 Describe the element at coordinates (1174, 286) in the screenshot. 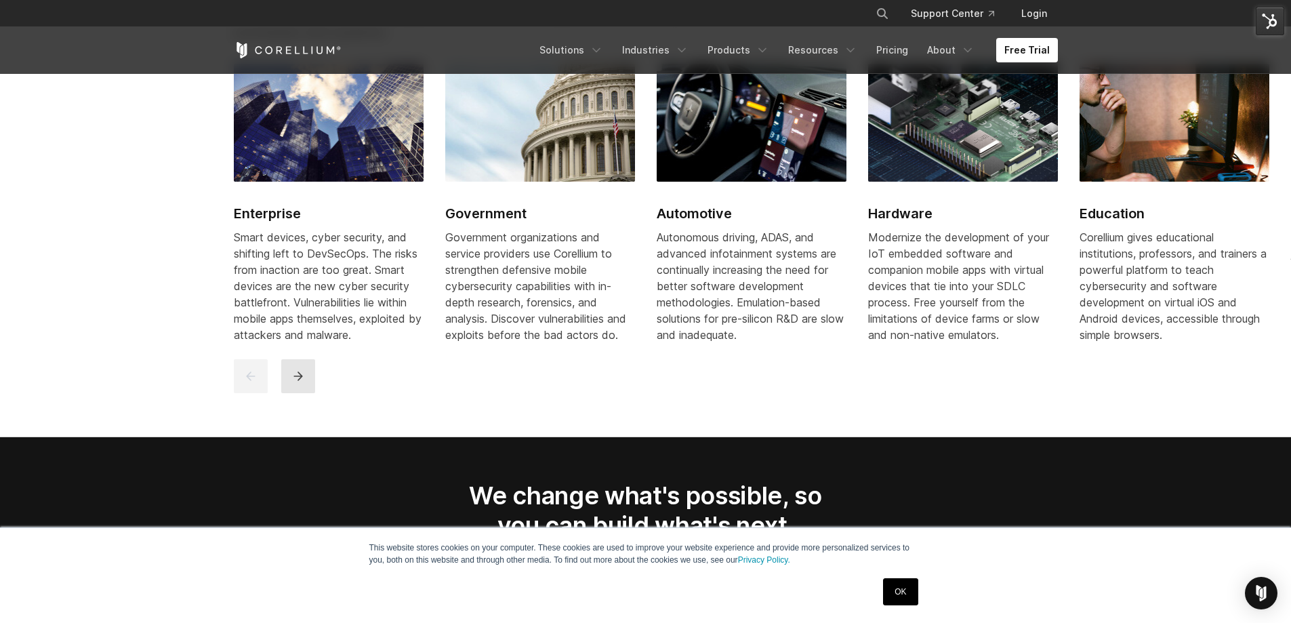

I see `div: Corellium gives educational institutions, professors, and trainers a powerful platform to teach c...` at that location.